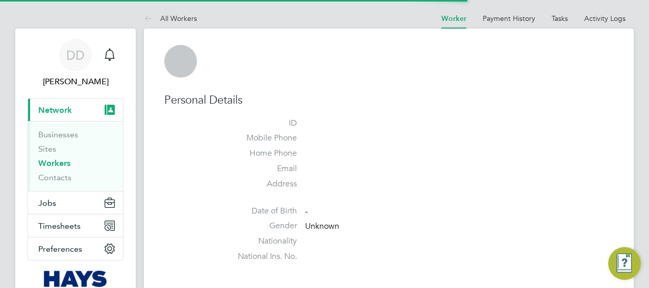  What do you see at coordinates (170, 18) in the screenshot?
I see `a: All Workers` at bounding box center [170, 18].